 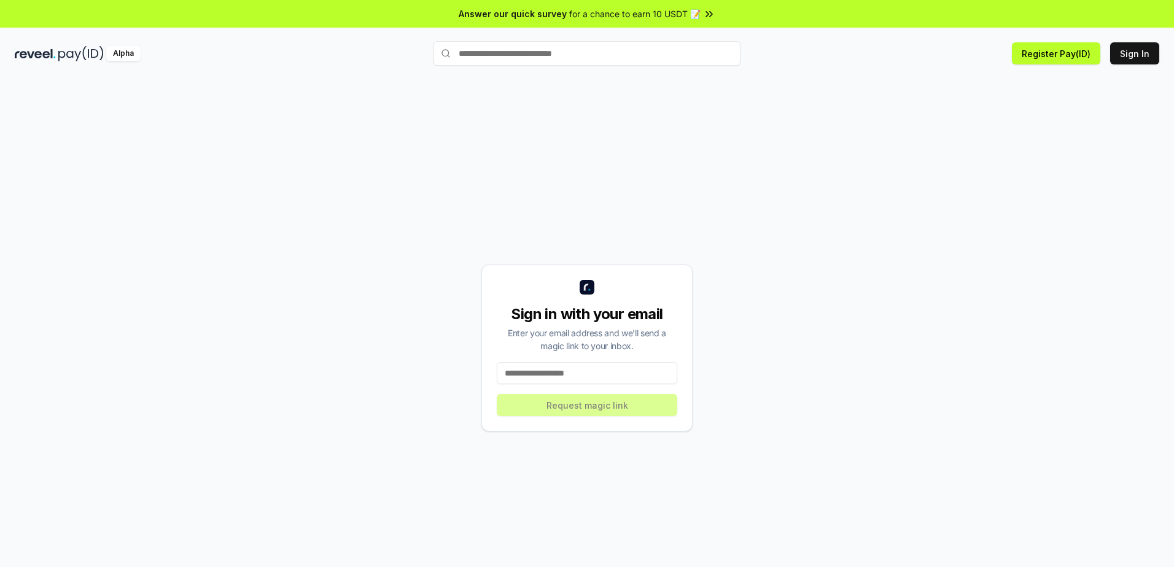 I want to click on img: reveel_dark, so click(x=35, y=53).